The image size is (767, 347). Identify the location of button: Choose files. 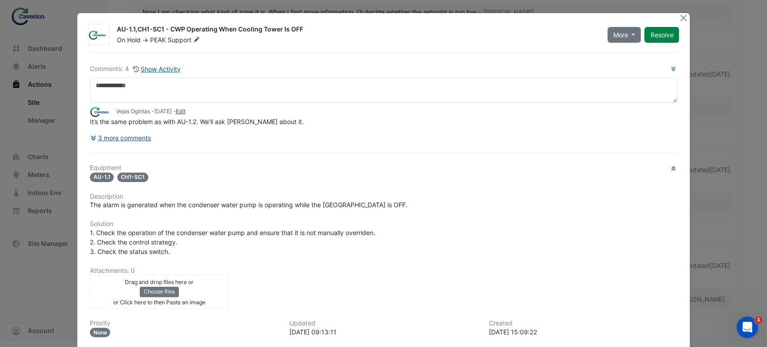
(159, 292).